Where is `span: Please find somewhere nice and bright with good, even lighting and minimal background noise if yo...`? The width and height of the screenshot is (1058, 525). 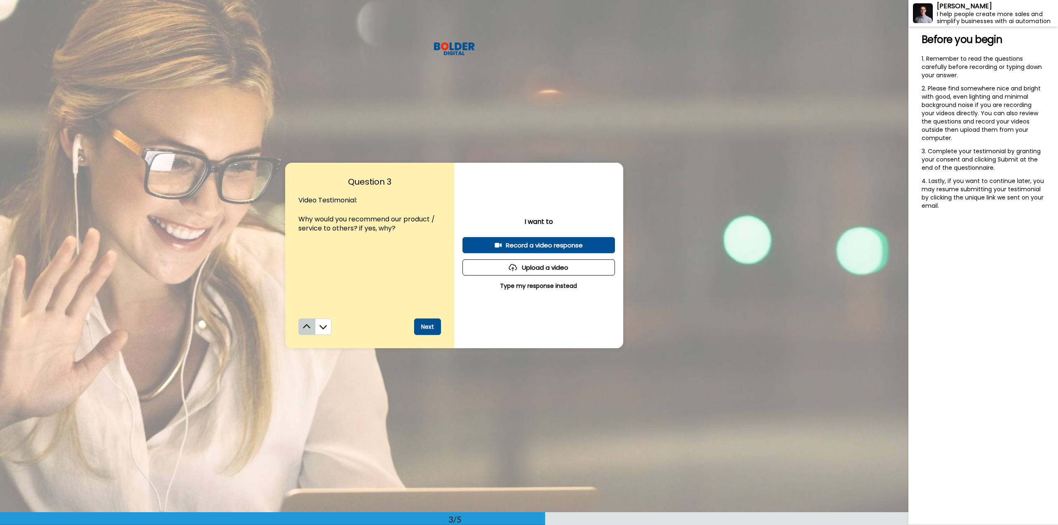 span: Please find somewhere nice and bright with good, even lighting and minimal background noise if yo... is located at coordinates (982, 113).